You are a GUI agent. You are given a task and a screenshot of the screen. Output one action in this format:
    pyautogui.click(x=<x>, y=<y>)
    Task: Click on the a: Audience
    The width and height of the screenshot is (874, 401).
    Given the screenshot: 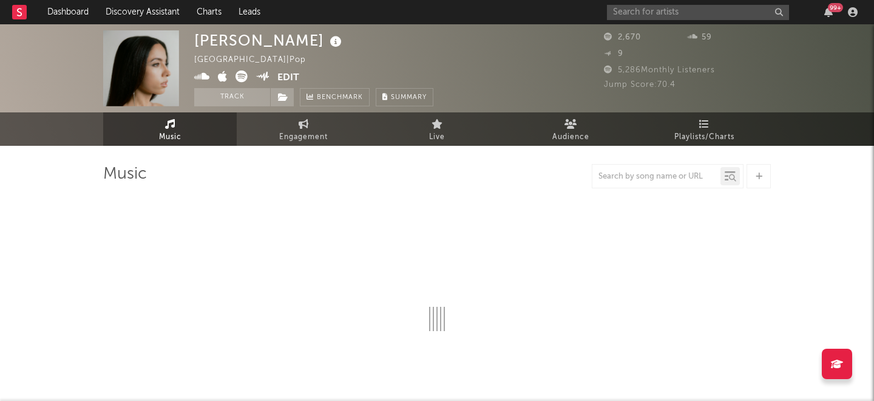 What is the action you would take?
    pyautogui.click(x=571, y=129)
    